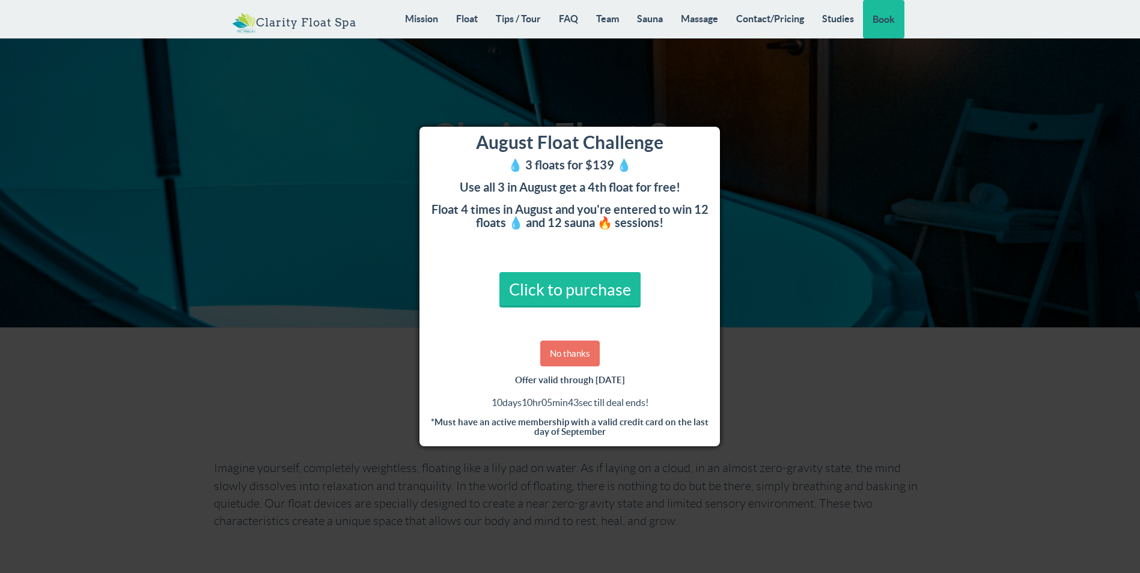  What do you see at coordinates (570, 142) in the screenshot?
I see `h3: August Float Challenge` at bounding box center [570, 142].